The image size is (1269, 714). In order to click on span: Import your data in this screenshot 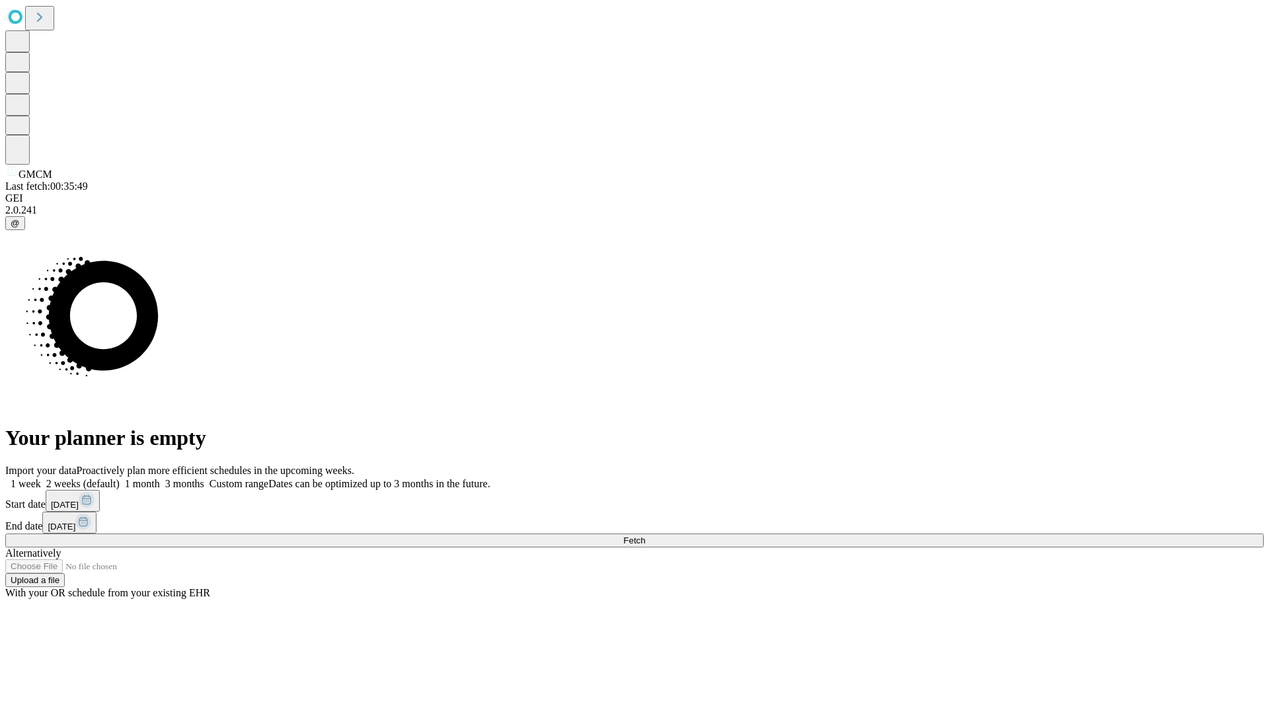, I will do `click(41, 470)`.